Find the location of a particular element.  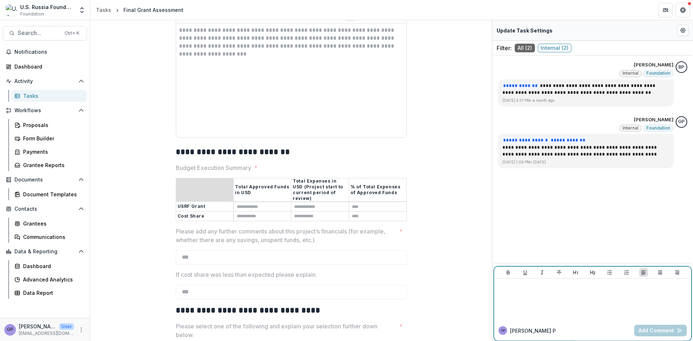

button: Ordered List is located at coordinates (627, 273).